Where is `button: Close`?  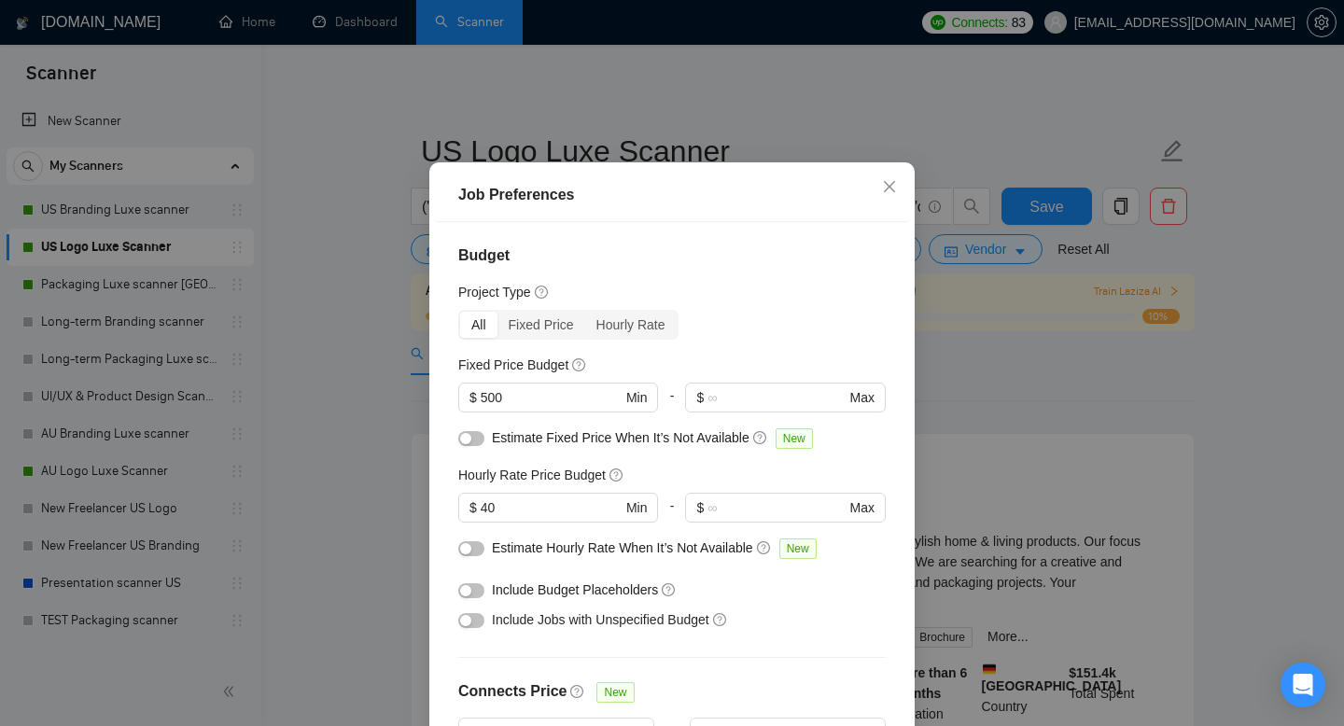 button: Close is located at coordinates (889, 188).